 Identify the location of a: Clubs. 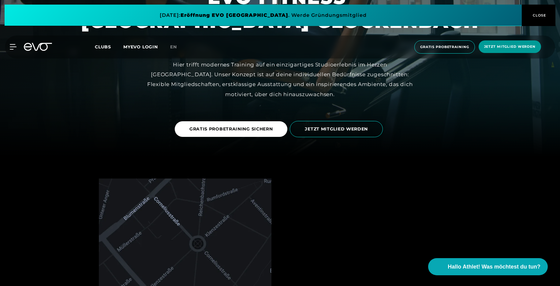
(109, 46).